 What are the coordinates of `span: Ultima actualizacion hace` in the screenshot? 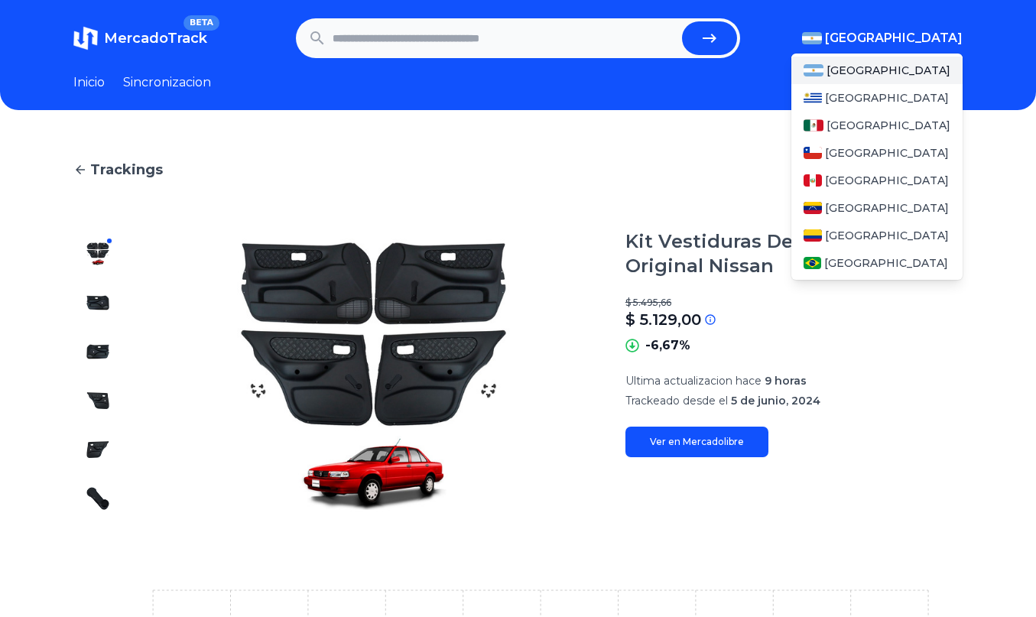 It's located at (693, 381).